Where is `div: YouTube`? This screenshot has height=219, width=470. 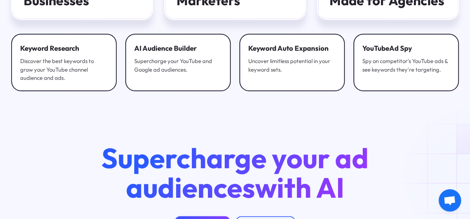
div: YouTube is located at coordinates (406, 48).